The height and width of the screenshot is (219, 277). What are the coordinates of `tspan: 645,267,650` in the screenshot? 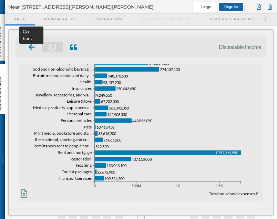 It's located at (159, 63).